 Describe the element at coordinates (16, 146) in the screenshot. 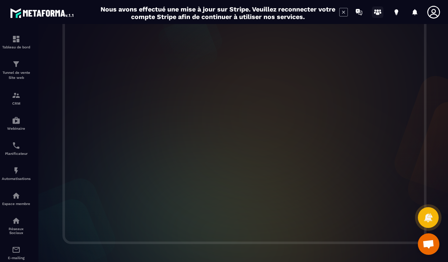

I see `img: scheduler` at that location.